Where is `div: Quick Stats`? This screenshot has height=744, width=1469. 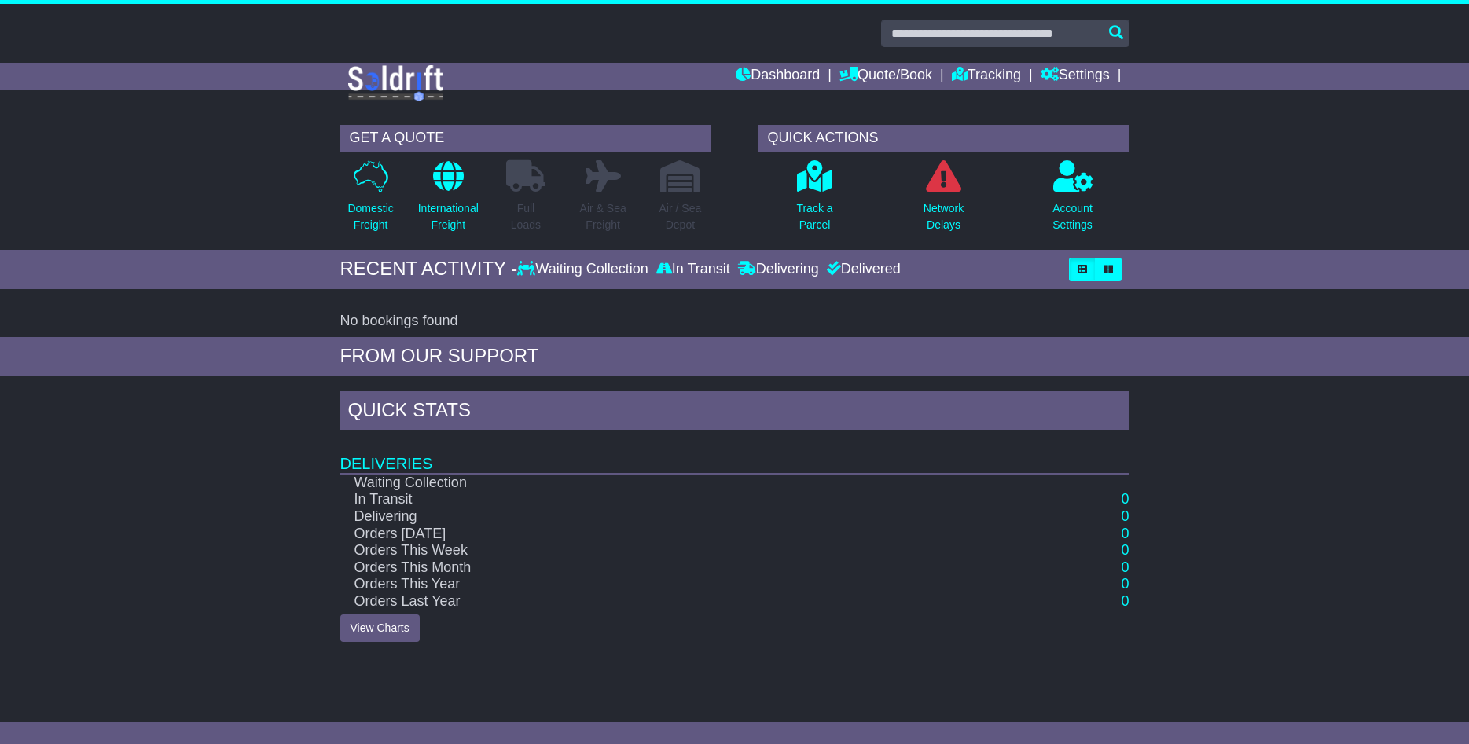
div: Quick Stats is located at coordinates (735, 413).